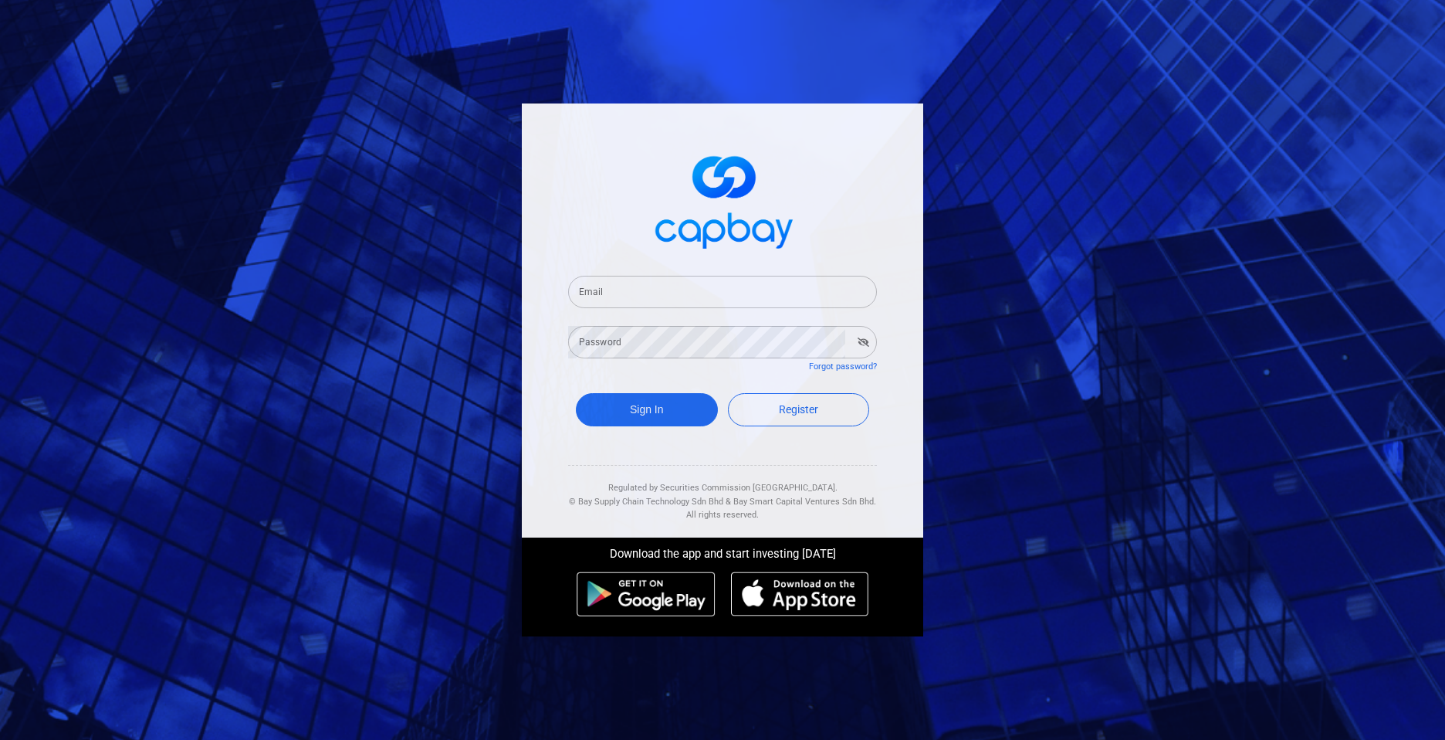  What do you see at coordinates (843, 366) in the screenshot?
I see `a: Forgot password?` at bounding box center [843, 366].